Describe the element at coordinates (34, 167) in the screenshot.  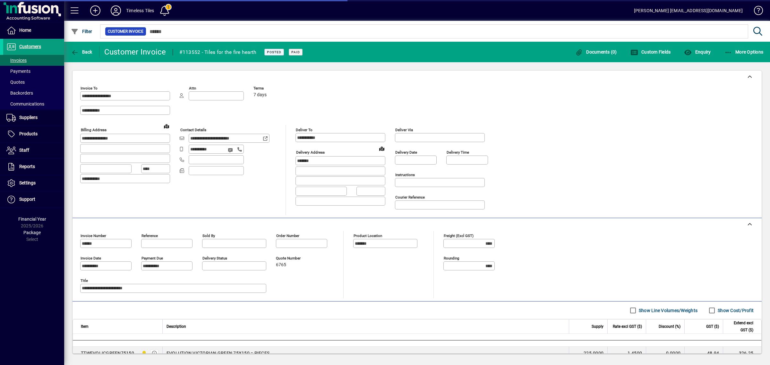
I see `a: Reports` at that location.